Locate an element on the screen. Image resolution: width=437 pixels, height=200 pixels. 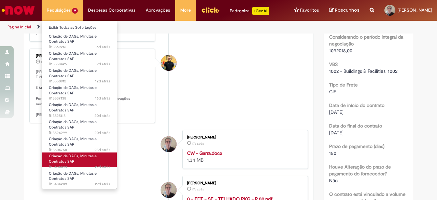
a: Aberto R13550912 : Criação de DAGs, Minutas e Contratos SAP is located at coordinates (79, 74).